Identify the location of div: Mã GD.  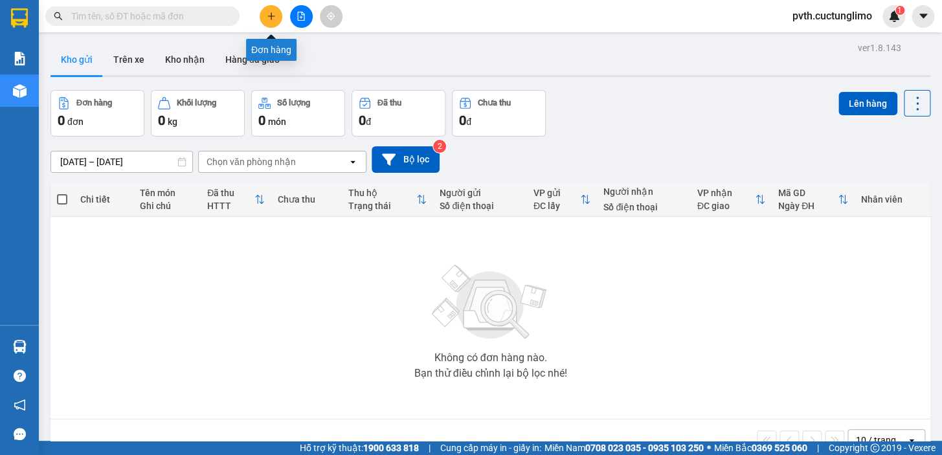
(808, 193).